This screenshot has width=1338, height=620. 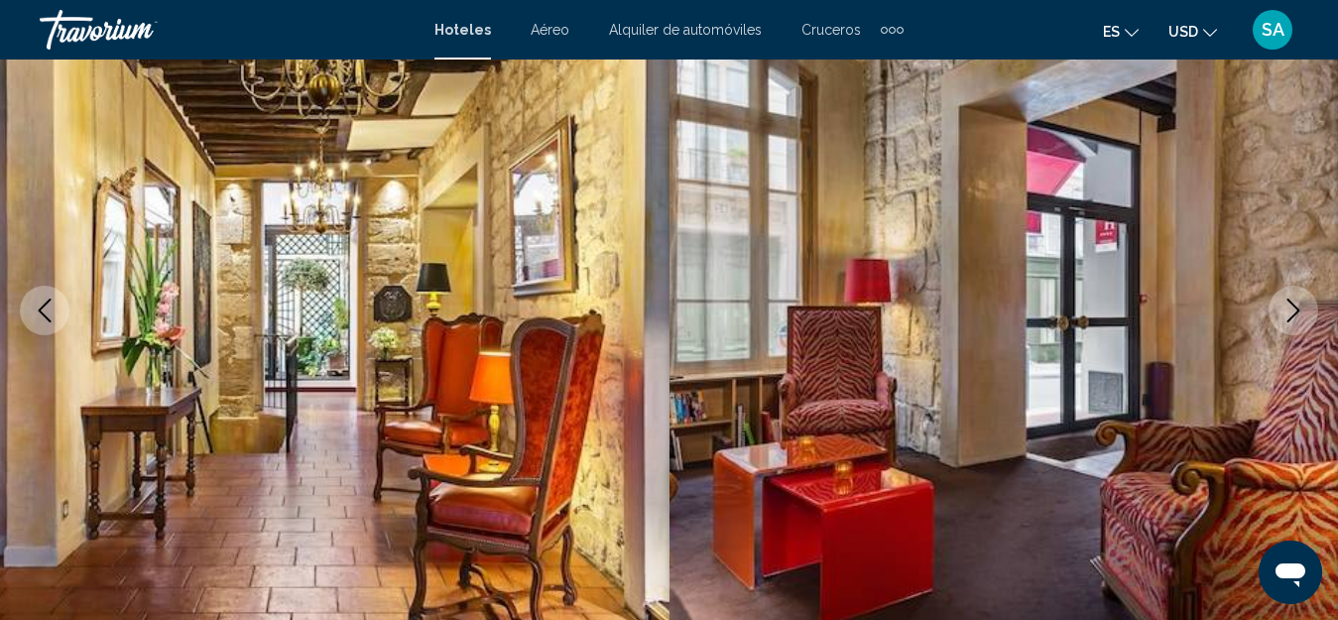 What do you see at coordinates (891, 30) in the screenshot?
I see `button: Extra navigation items` at bounding box center [891, 30].